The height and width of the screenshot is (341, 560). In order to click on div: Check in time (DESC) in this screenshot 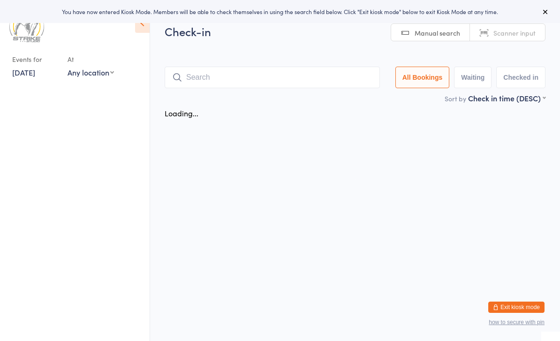, I will do `click(507, 98)`.